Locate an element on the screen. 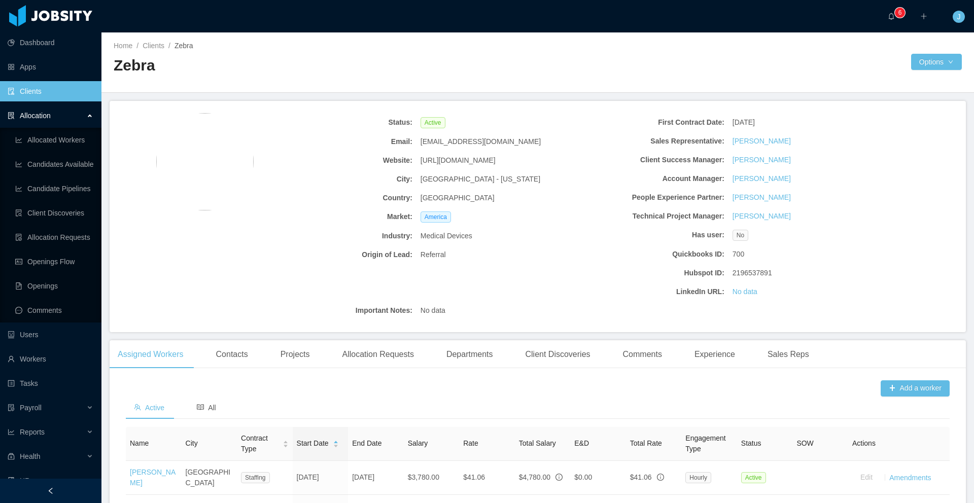 Image resolution: width=974 pixels, height=503 pixels. td: $41.06 is located at coordinates (487, 478).